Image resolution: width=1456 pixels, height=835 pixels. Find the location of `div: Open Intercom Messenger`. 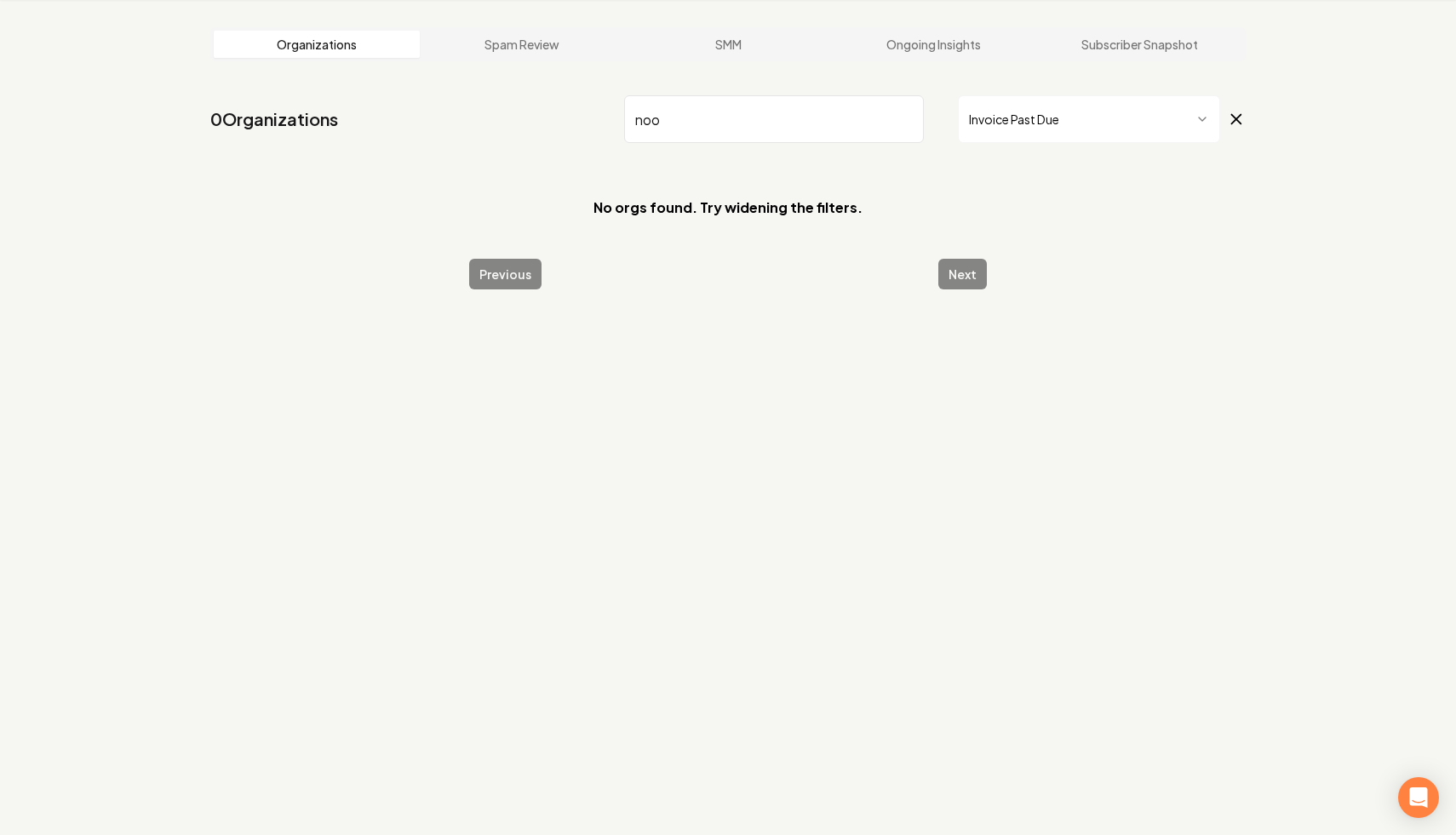

div: Open Intercom Messenger is located at coordinates (1419, 798).